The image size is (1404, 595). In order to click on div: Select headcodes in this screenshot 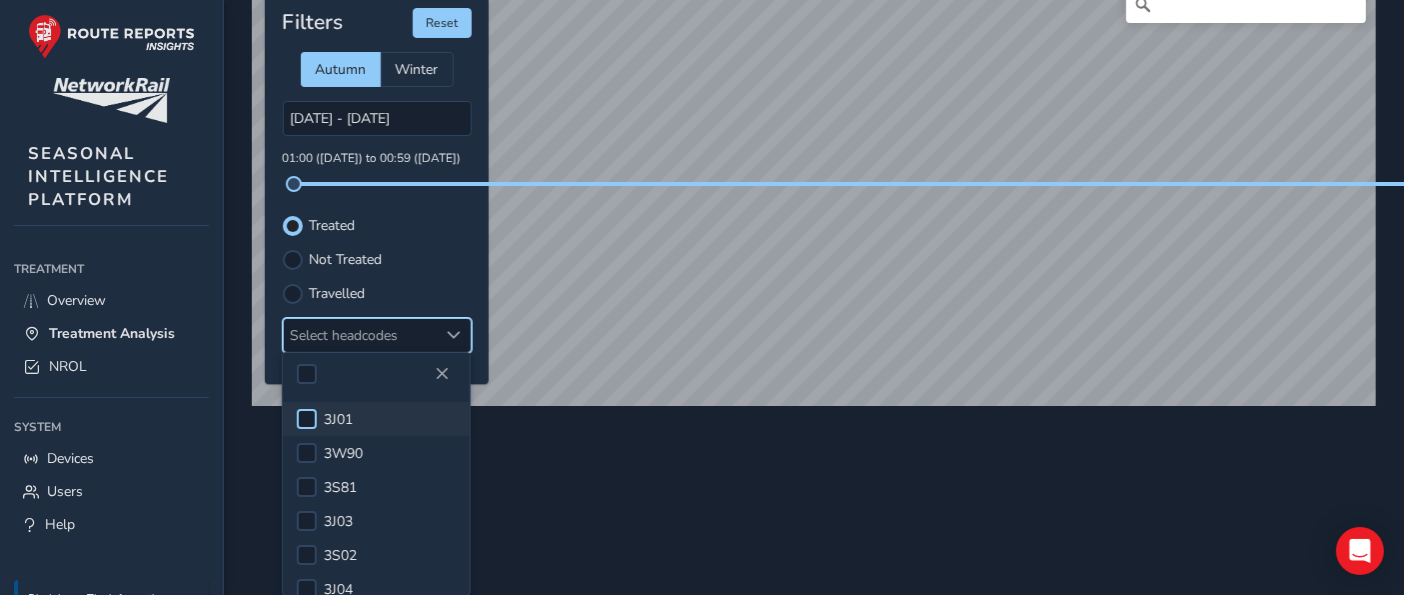, I will do `click(361, 335)`.